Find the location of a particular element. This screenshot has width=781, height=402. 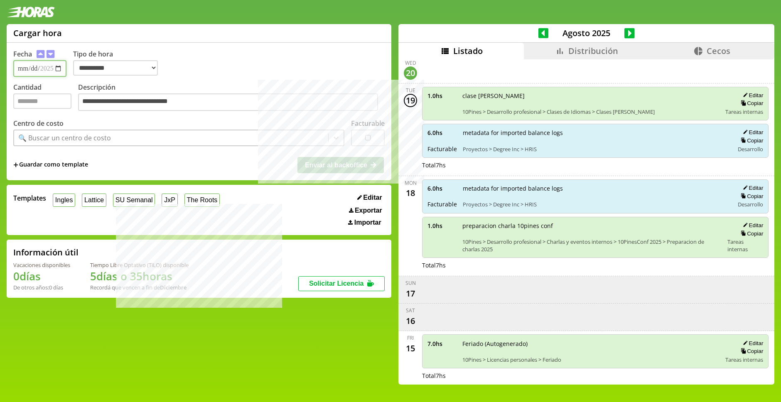

span: Feriado (Autogenerado) is located at coordinates (591, 343).